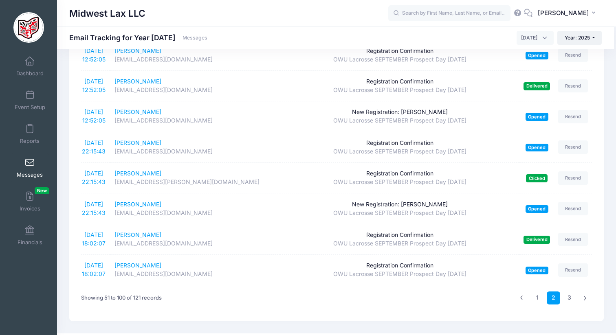  What do you see at coordinates (553, 298) in the screenshot?
I see `a: 2` at bounding box center [553, 298].